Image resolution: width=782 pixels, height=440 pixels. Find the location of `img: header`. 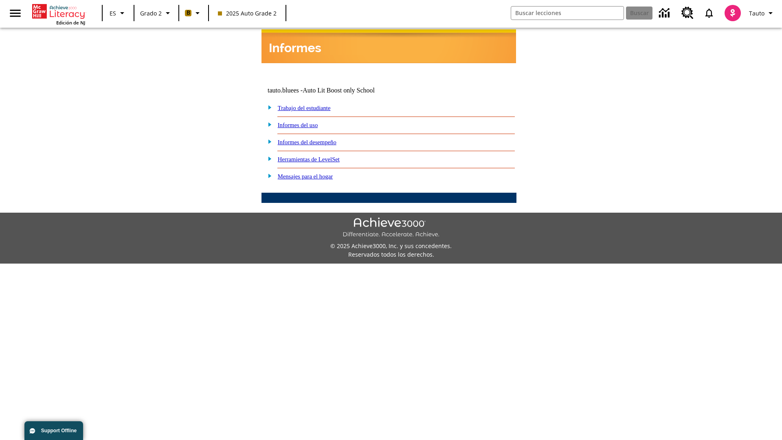

img: header is located at coordinates (388, 46).